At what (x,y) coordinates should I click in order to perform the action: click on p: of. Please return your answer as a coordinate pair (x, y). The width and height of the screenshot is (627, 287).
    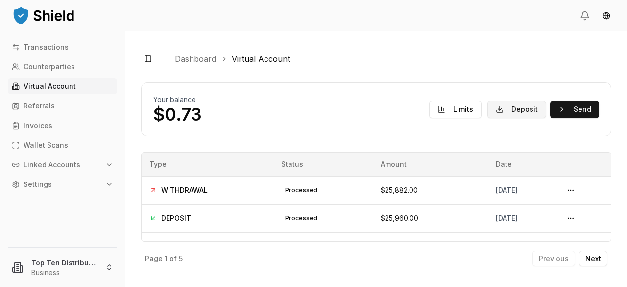
    Looking at the image, I should click on (173, 258).